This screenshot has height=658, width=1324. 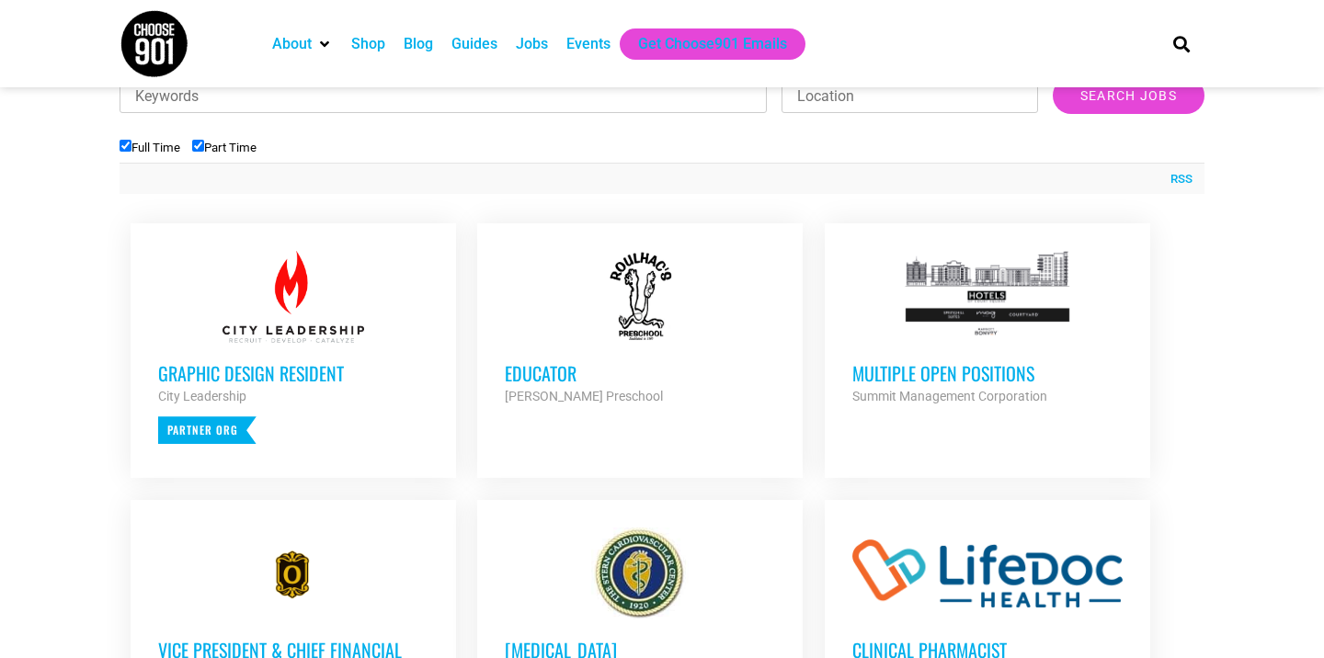 I want to click on a: Guides, so click(x=474, y=44).